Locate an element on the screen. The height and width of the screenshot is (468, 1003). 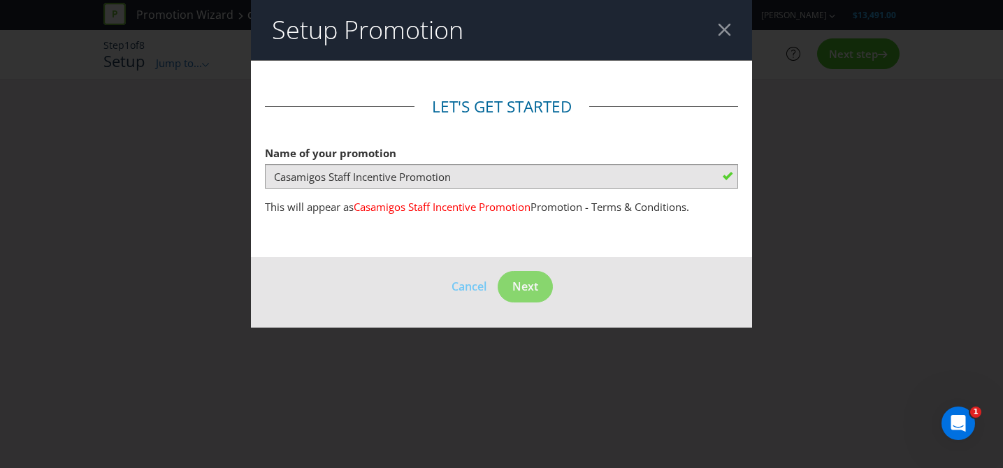
input: e.g. My Promotion is located at coordinates (502, 176).